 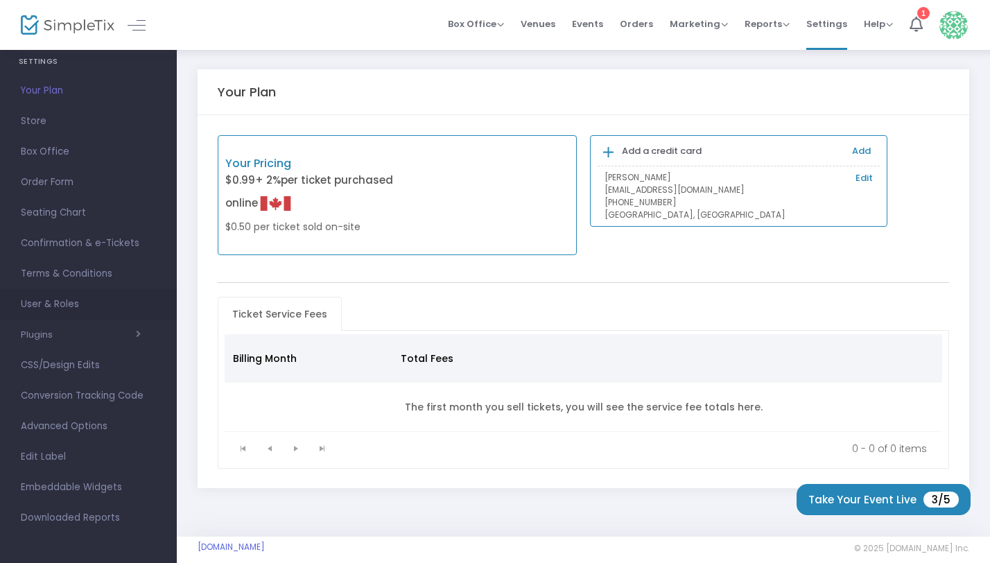 I want to click on span: CSS/Design Edits, so click(x=88, y=365).